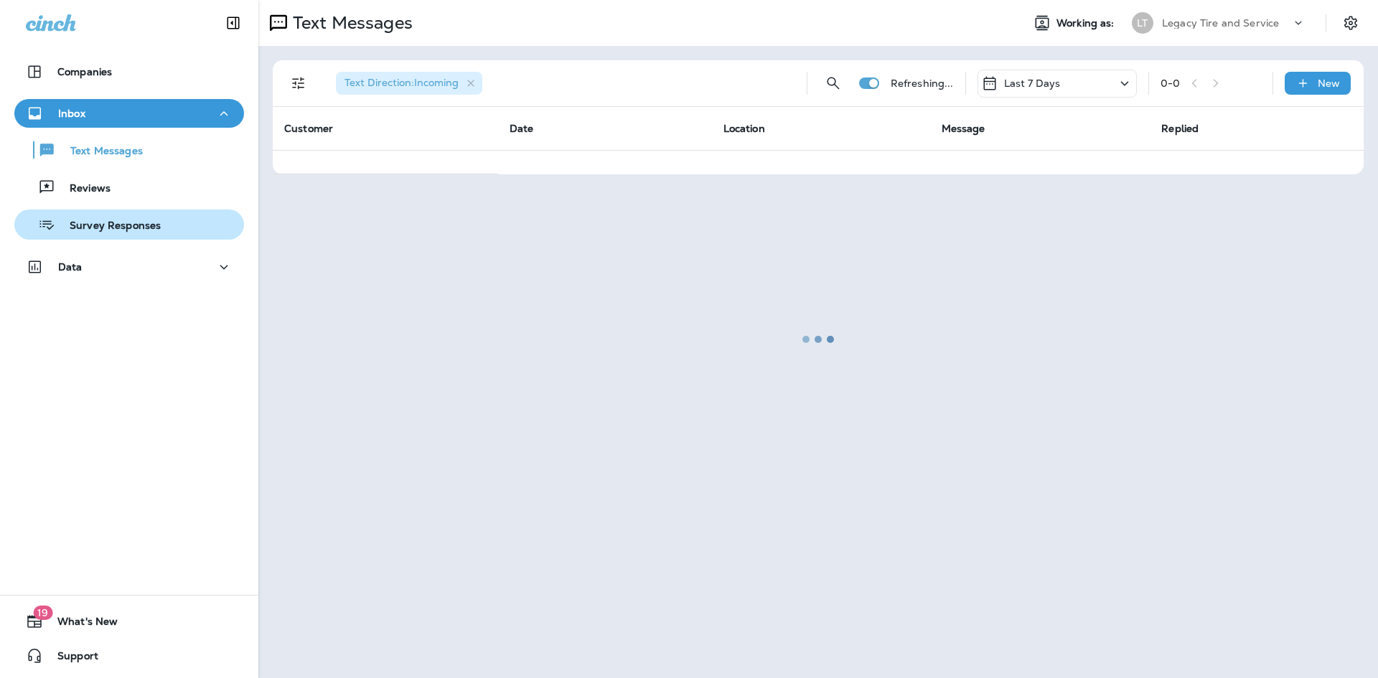 This screenshot has width=1378, height=678. What do you see at coordinates (70, 659) in the screenshot?
I see `span: Support` at bounding box center [70, 659].